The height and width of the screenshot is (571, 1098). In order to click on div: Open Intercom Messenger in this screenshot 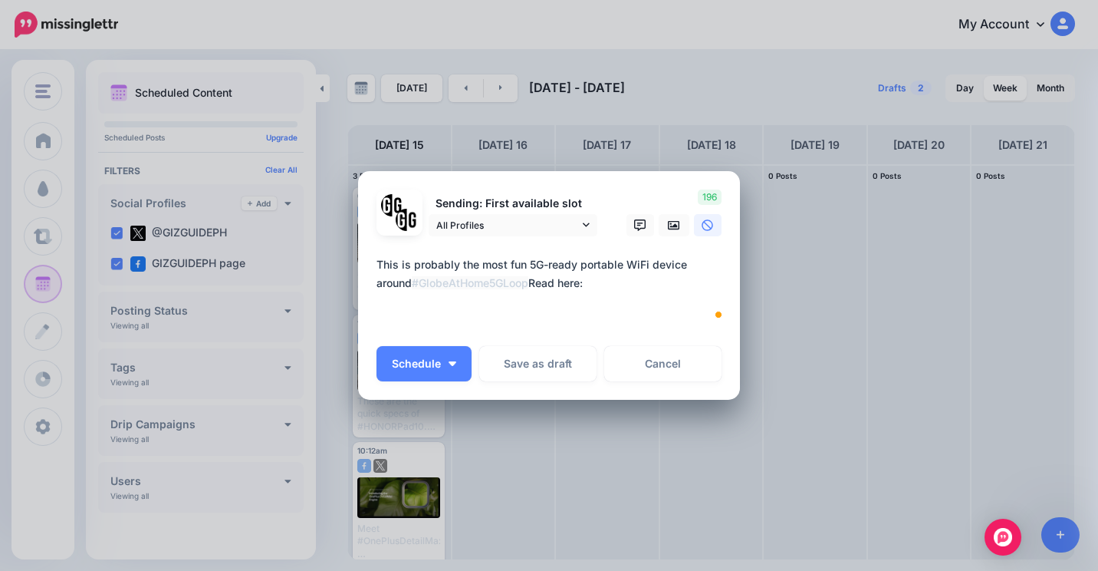, I will do `click(1003, 537)`.